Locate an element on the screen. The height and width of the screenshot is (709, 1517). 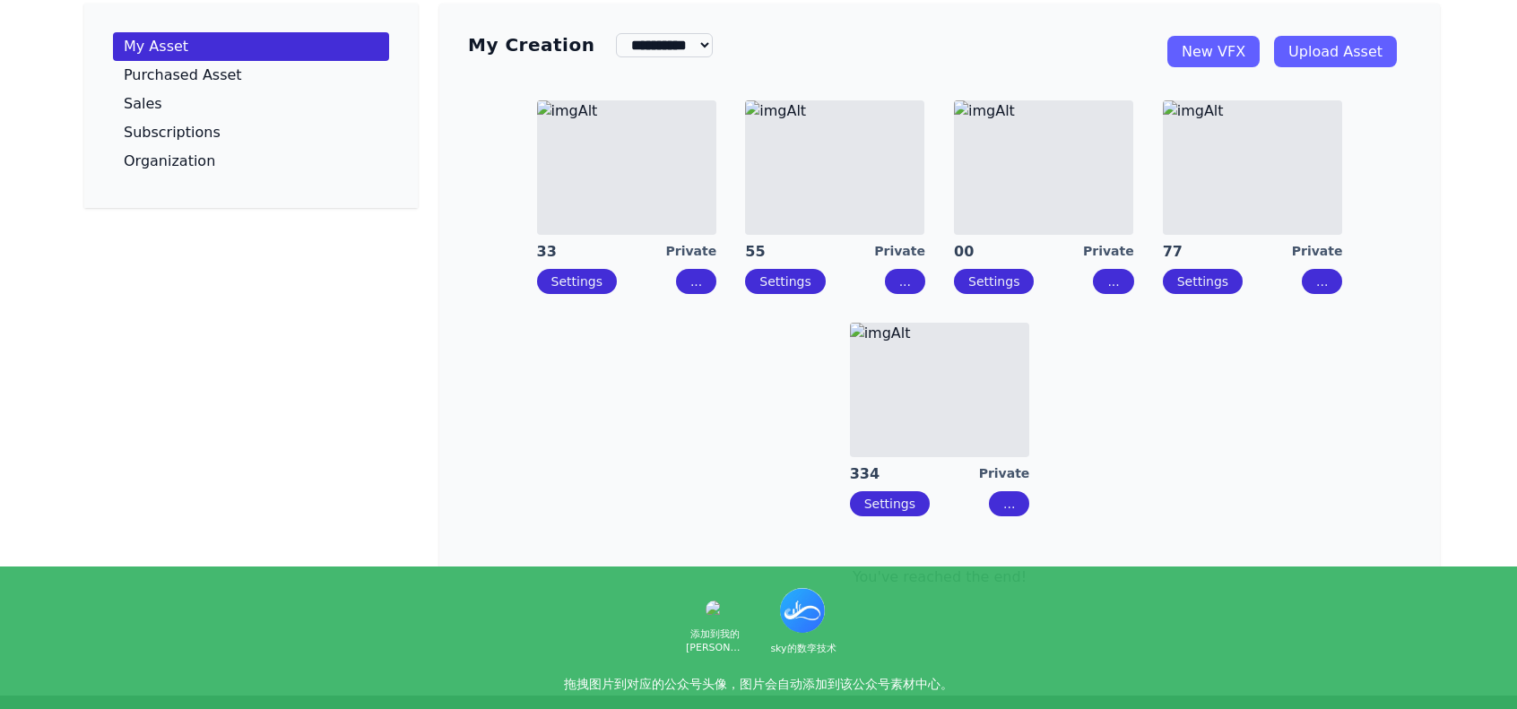
a: 77 is located at coordinates (1227, 252).